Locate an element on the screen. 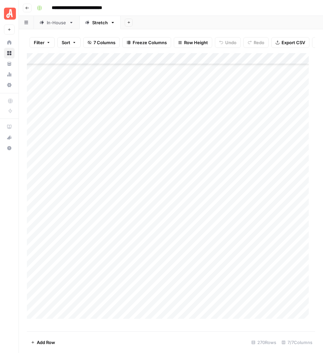 This screenshot has height=353, width=323. div: Stretch is located at coordinates (100, 23).